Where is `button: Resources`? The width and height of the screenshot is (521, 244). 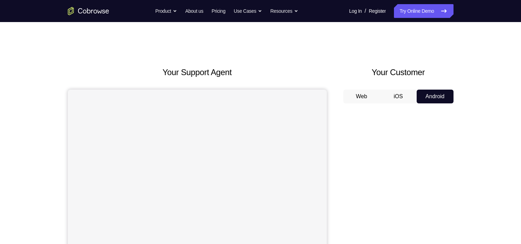 button: Resources is located at coordinates (284, 11).